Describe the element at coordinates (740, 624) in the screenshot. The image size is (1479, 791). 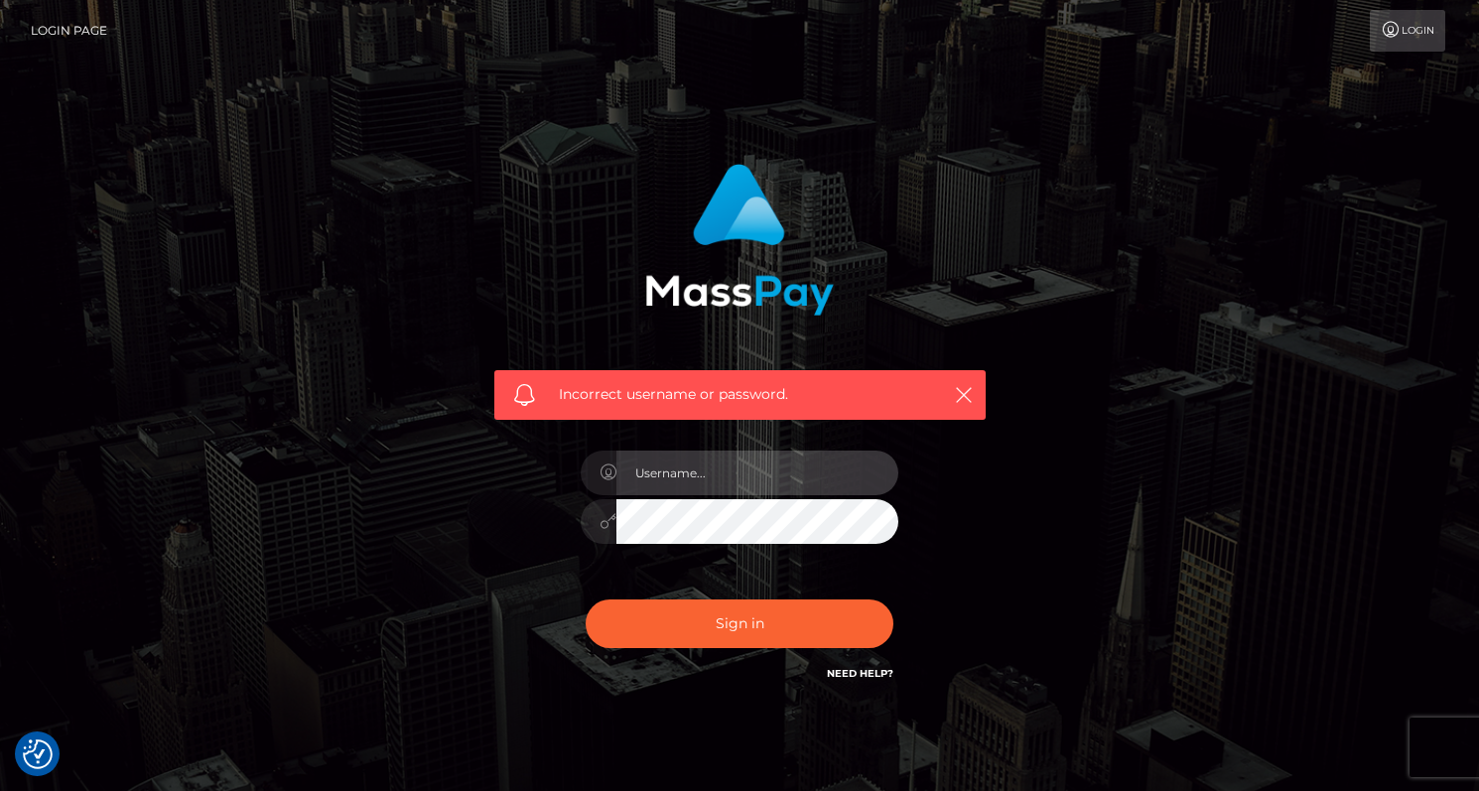
I see `button: Sign in` at that location.